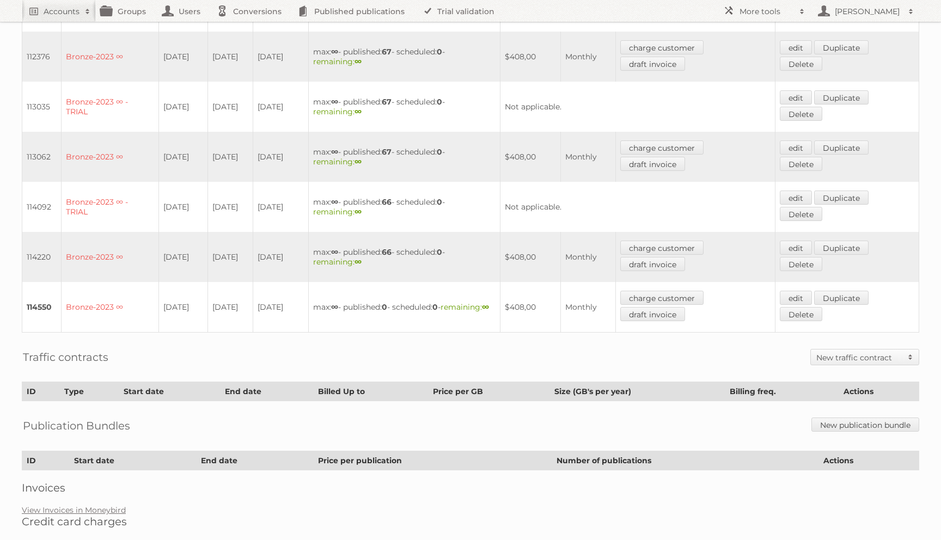 This screenshot has height=540, width=941. I want to click on th: Price per publication, so click(433, 461).